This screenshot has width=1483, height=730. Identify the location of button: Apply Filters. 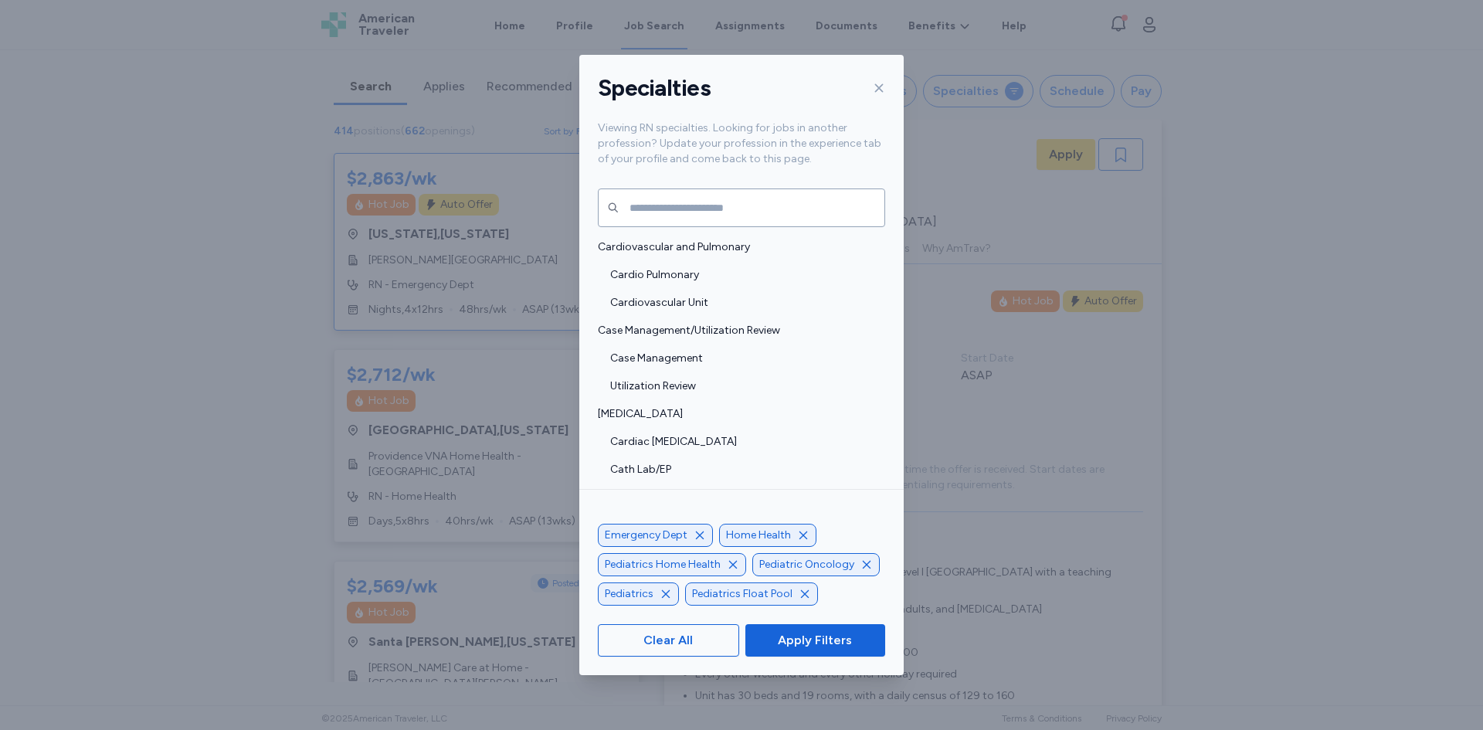
(815, 640).